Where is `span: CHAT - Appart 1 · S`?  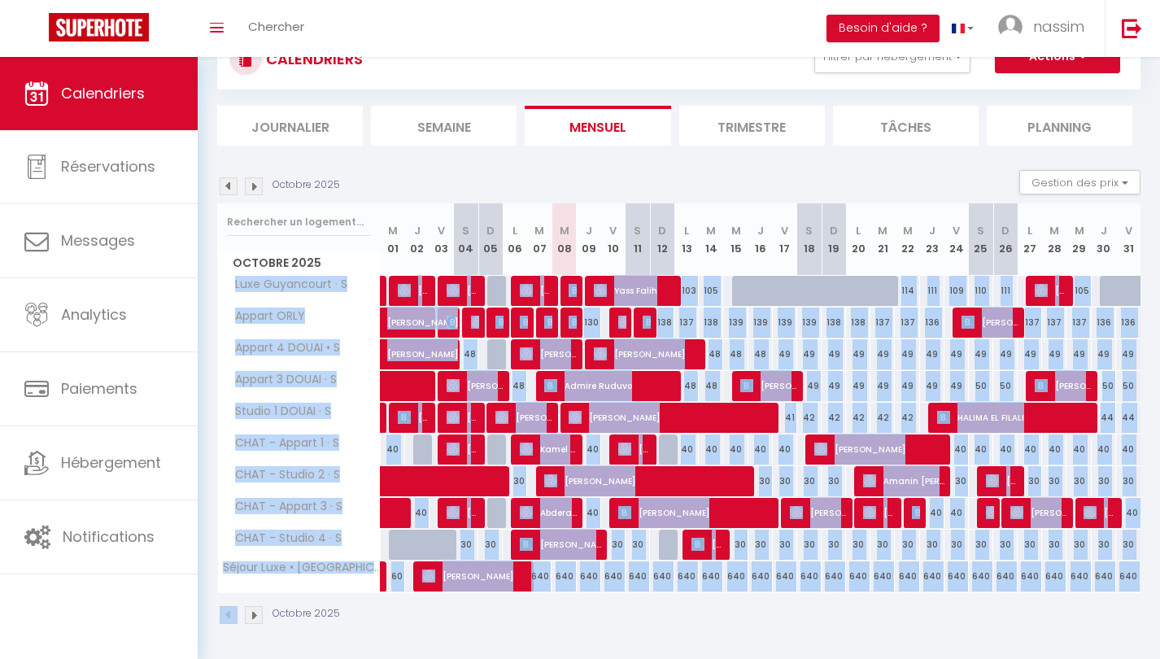 span: CHAT - Appart 1 · S is located at coordinates (281, 443).